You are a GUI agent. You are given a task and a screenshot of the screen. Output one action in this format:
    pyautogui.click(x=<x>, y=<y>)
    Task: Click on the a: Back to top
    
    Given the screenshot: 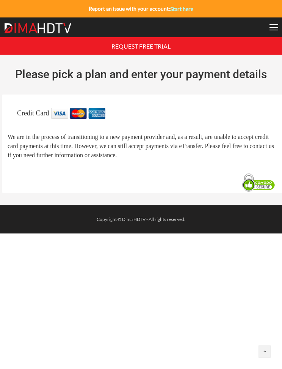 What is the action you would take?
    pyautogui.click(x=265, y=352)
    